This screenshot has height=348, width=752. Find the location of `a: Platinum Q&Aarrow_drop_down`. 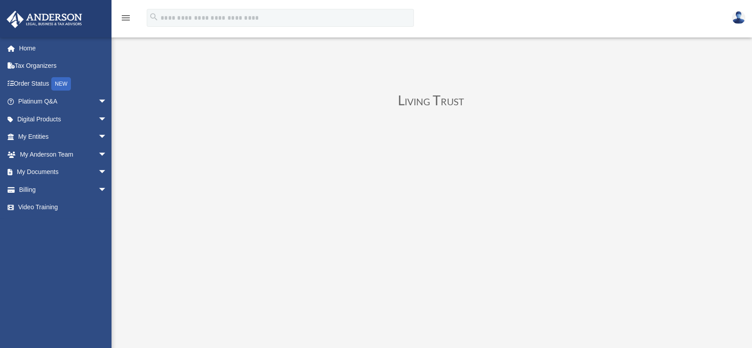

a: Platinum Q&Aarrow_drop_down is located at coordinates (63, 102).